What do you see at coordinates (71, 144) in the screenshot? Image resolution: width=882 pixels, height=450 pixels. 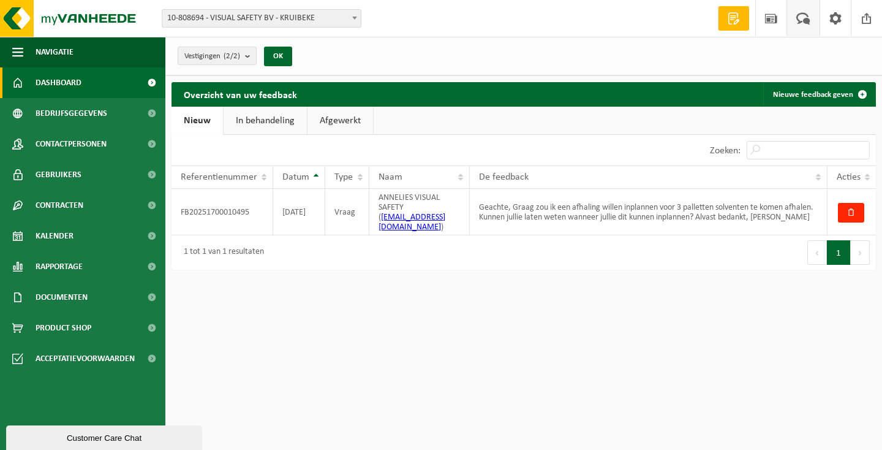 I see `span: Contactpersonen` at bounding box center [71, 144].